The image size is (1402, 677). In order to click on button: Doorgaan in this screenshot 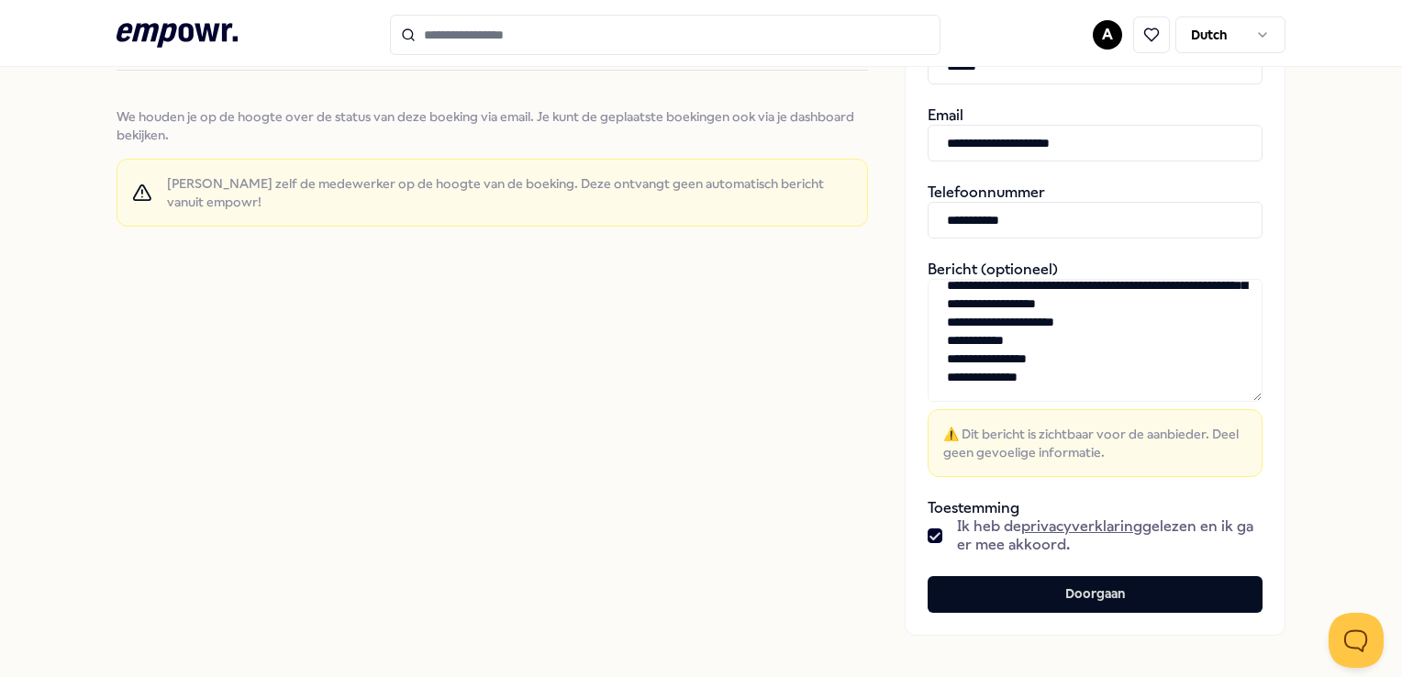, I will do `click(1095, 595)`.